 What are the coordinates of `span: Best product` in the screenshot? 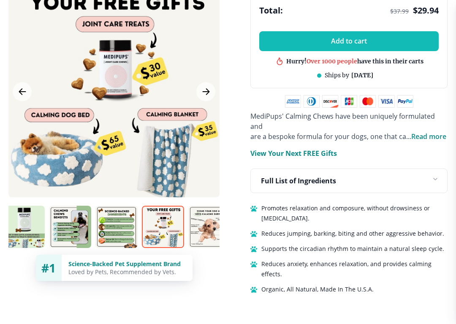 It's located at (338, 70).